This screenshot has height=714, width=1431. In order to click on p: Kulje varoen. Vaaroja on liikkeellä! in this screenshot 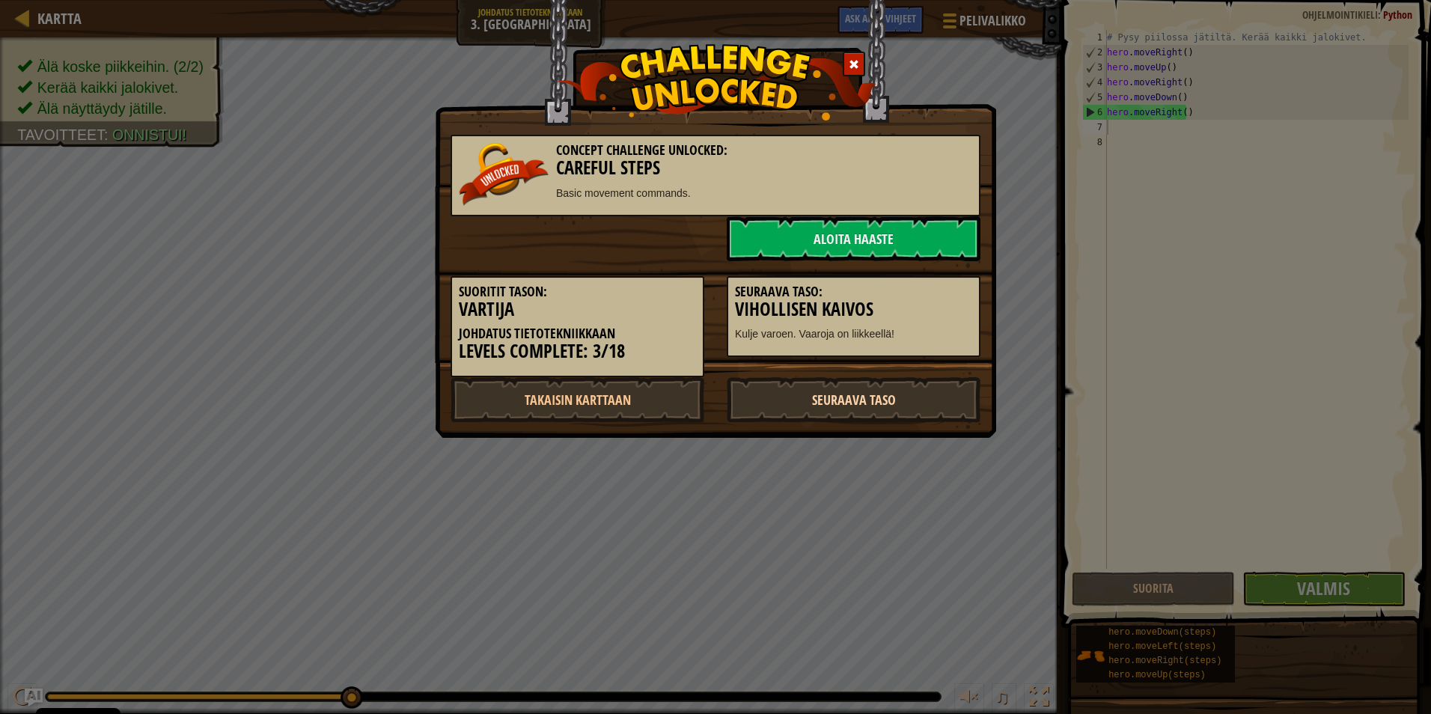, I will do `click(853, 334)`.